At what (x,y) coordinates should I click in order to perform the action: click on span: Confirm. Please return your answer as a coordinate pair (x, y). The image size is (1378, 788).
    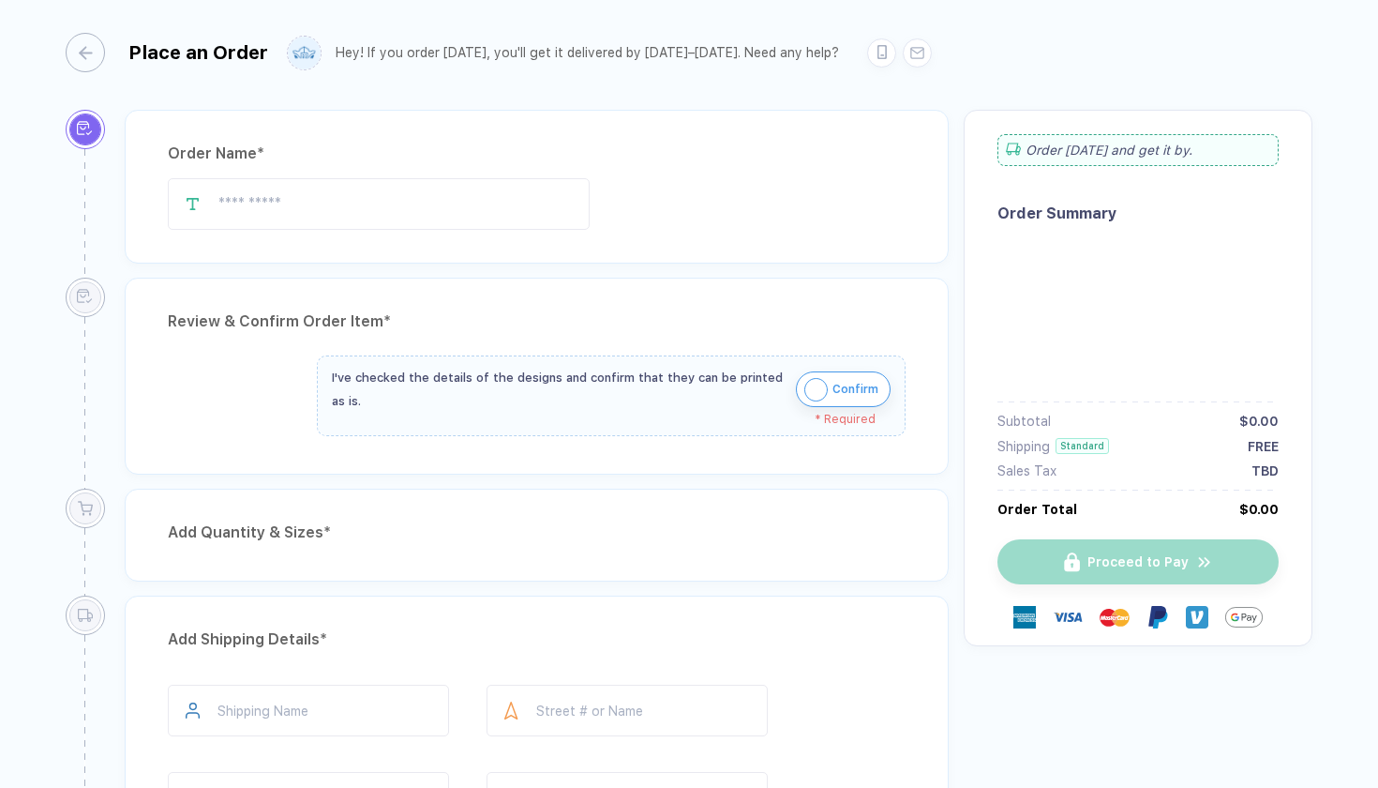
    Looking at the image, I should click on (855, 389).